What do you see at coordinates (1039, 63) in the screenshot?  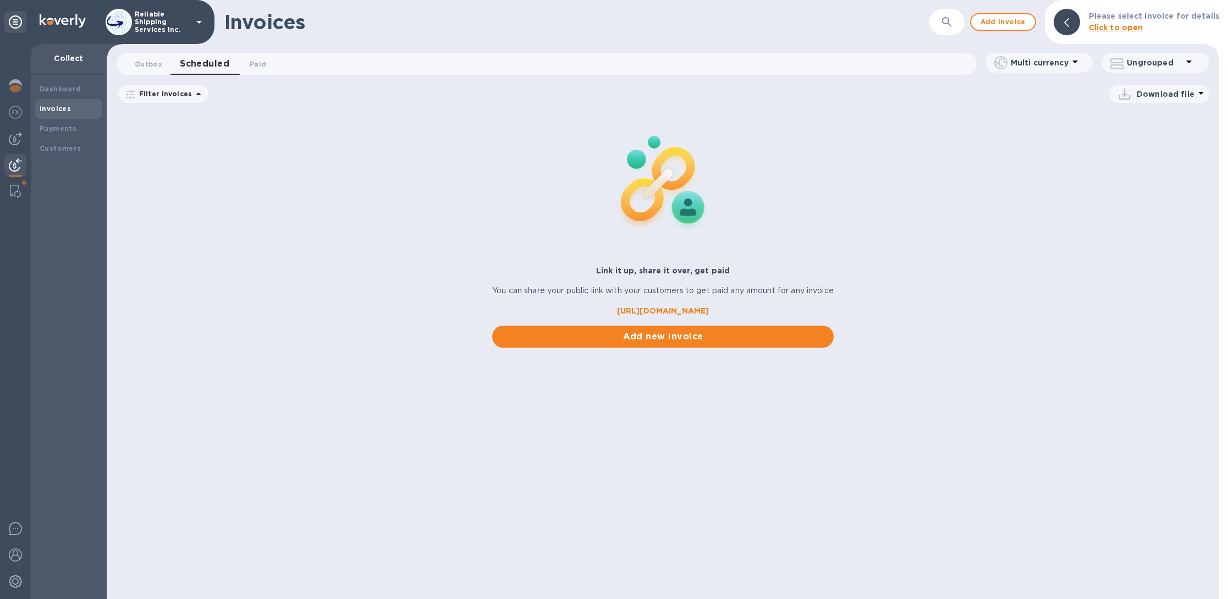 I see `p: Multi currency` at bounding box center [1039, 63].